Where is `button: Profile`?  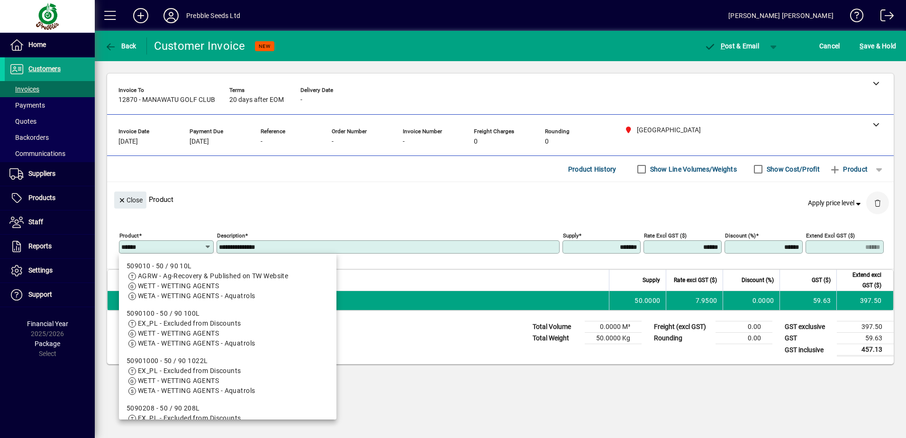
button: Profile is located at coordinates (171, 16).